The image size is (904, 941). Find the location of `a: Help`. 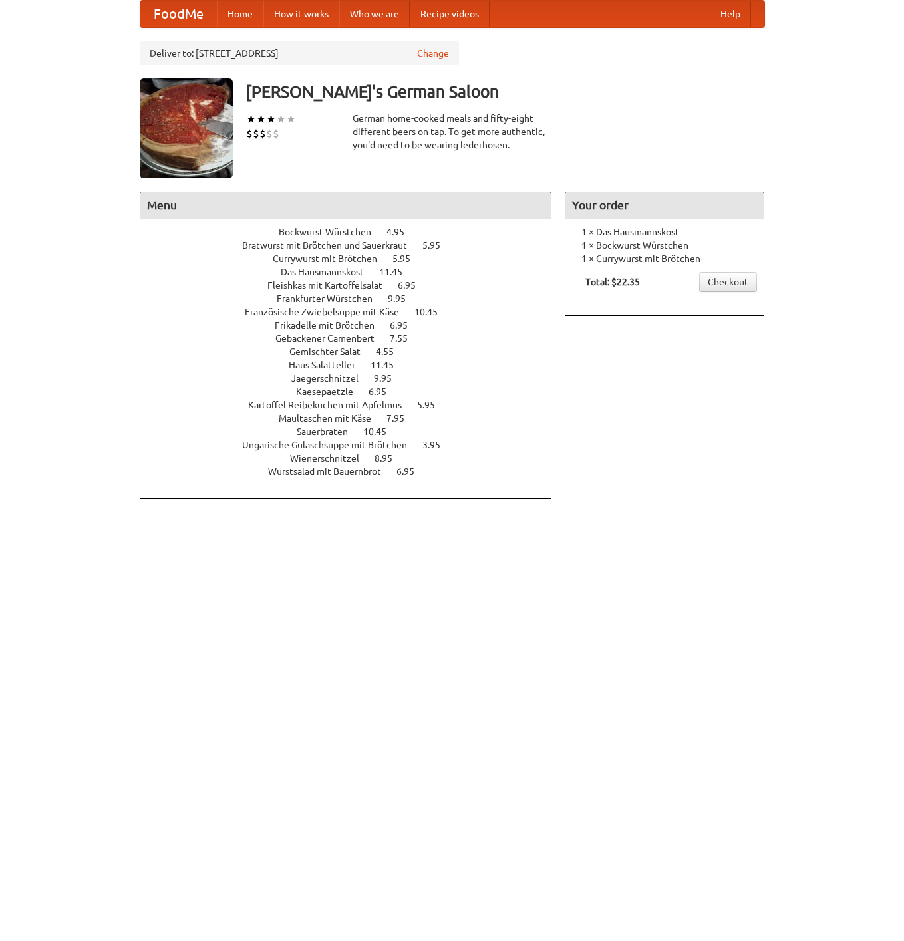

a: Help is located at coordinates (731, 14).